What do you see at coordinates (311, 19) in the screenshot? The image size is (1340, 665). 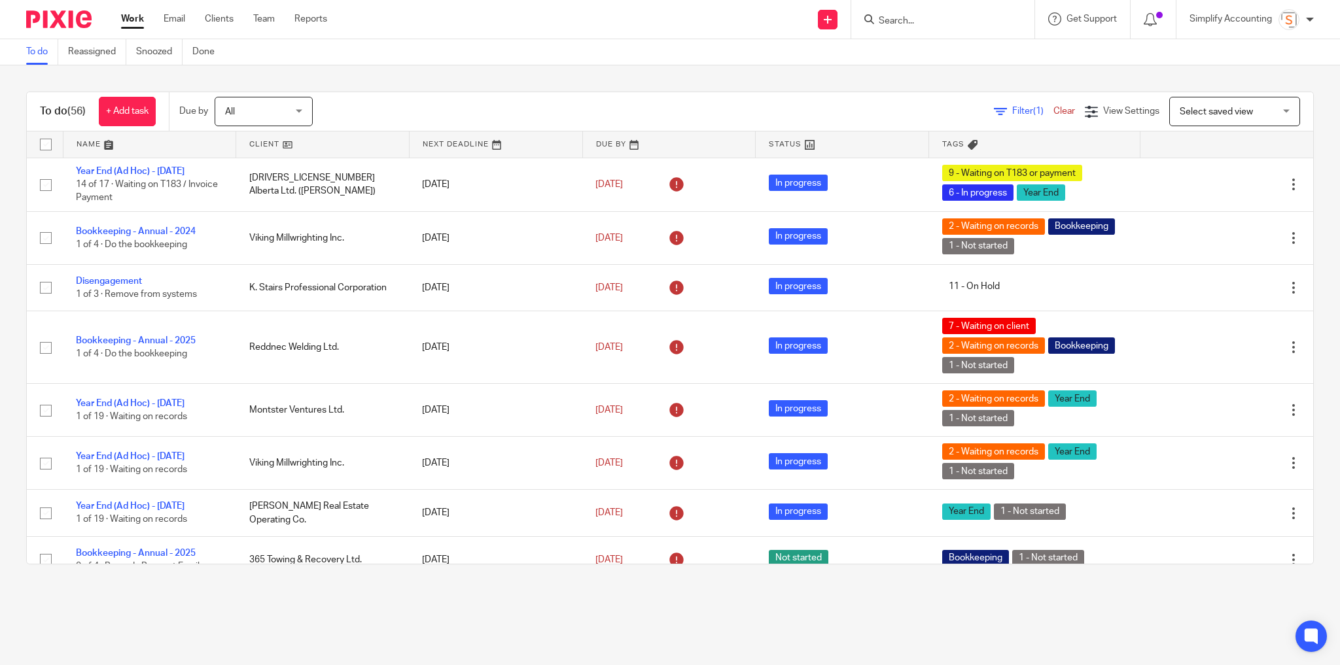 I see `a: Reports` at bounding box center [311, 19].